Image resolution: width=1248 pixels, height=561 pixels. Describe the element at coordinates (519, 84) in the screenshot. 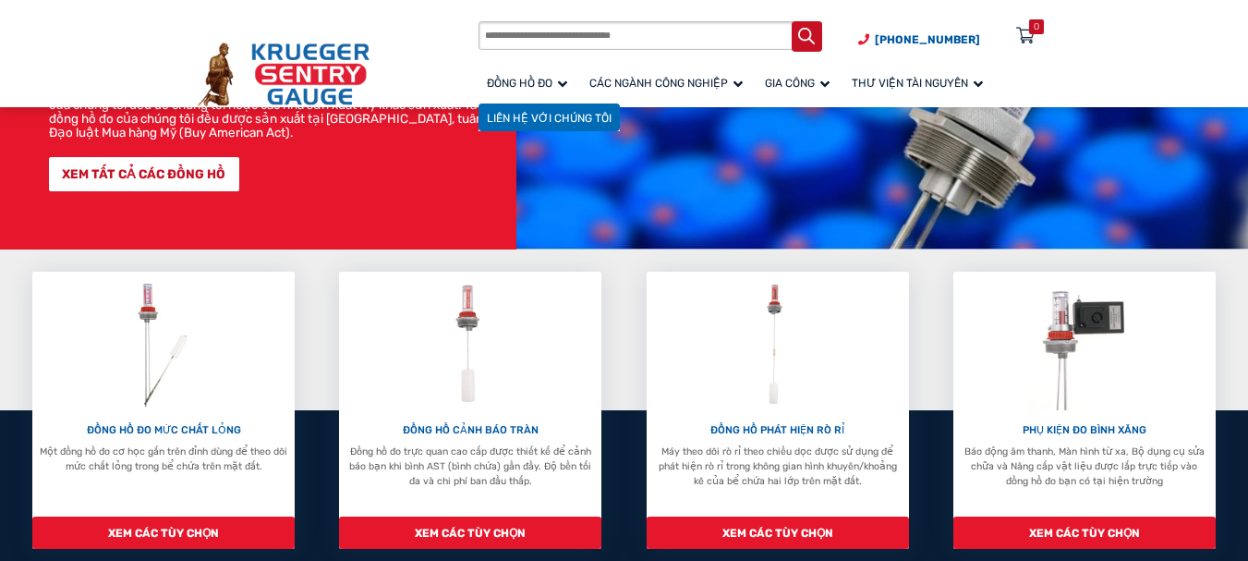

I see `font: Đồng hồ đo` at that location.